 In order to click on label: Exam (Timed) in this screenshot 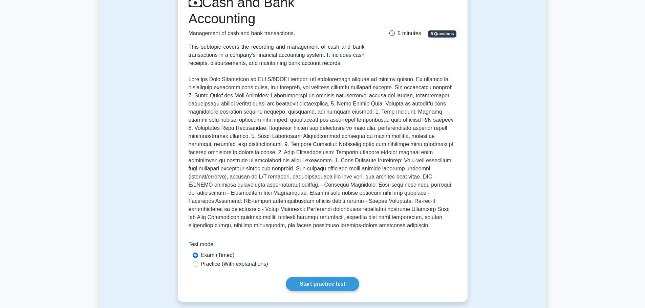, I will do `click(218, 256)`.